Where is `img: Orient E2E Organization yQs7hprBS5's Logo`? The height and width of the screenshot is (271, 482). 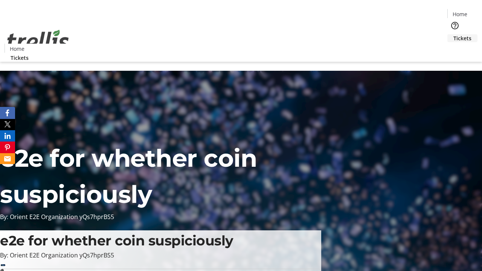 img: Orient E2E Organization yQs7hprBS5's Logo is located at coordinates (38, 40).